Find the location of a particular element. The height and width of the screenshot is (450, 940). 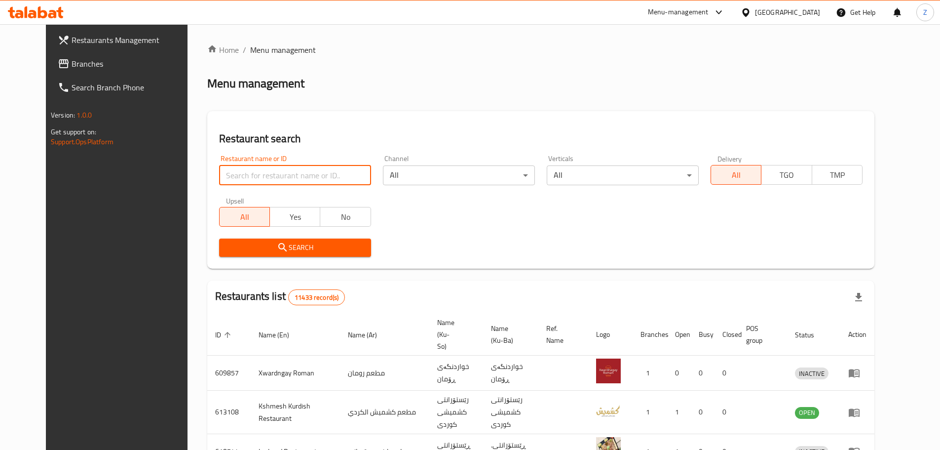

span: Version: is located at coordinates (63, 115).